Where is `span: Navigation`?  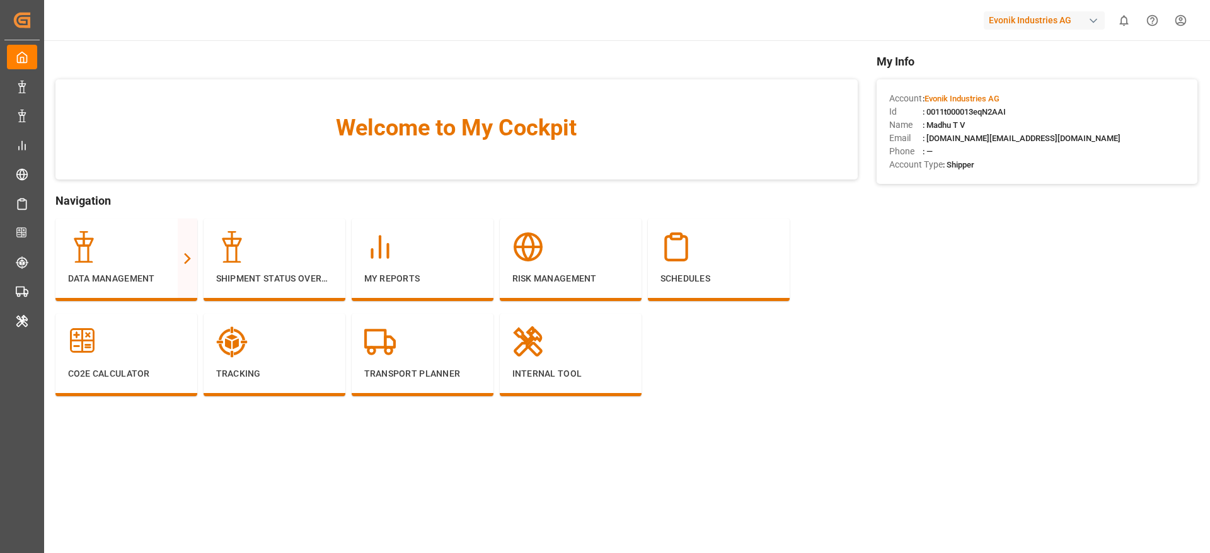 span: Navigation is located at coordinates (456, 200).